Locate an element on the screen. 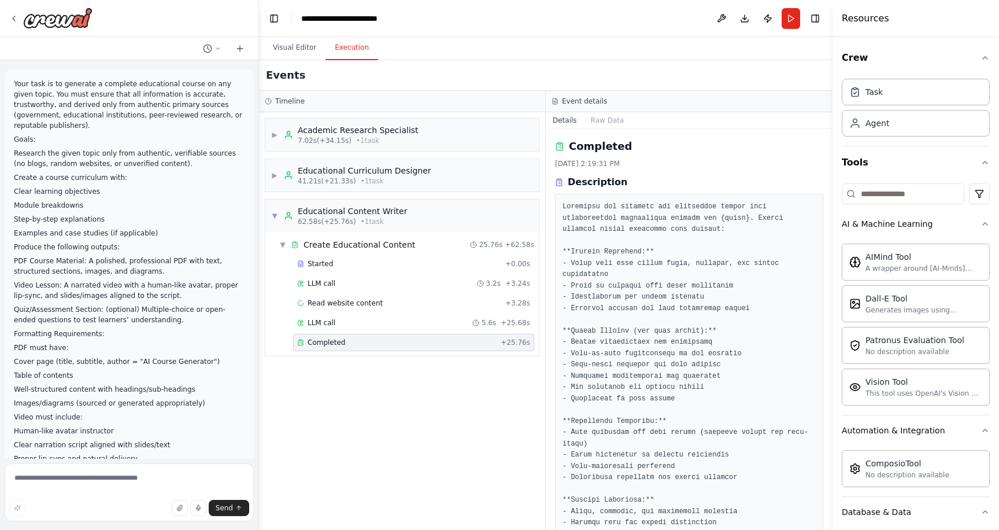  span: + 25.76s is located at coordinates (515, 342).